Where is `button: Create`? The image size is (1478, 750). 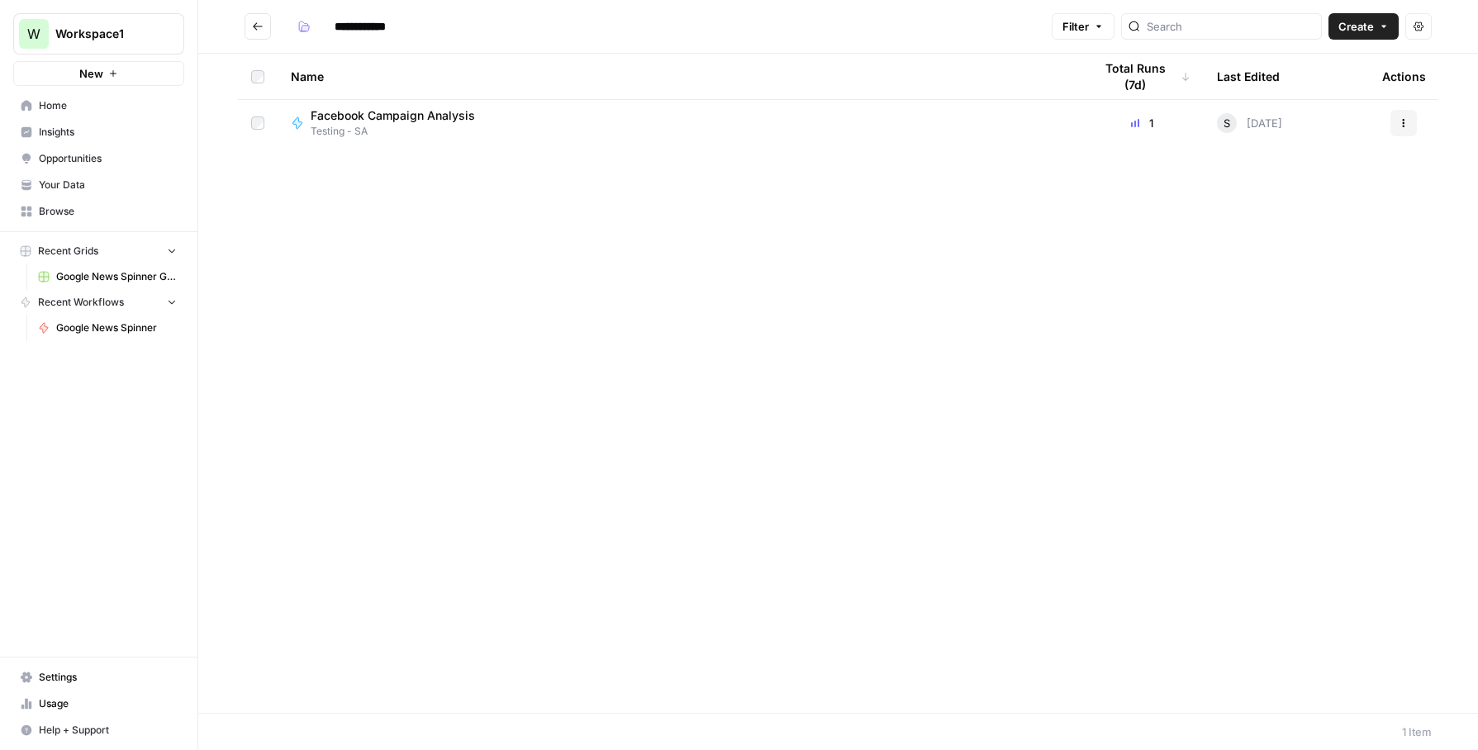 button: Create is located at coordinates (1363, 26).